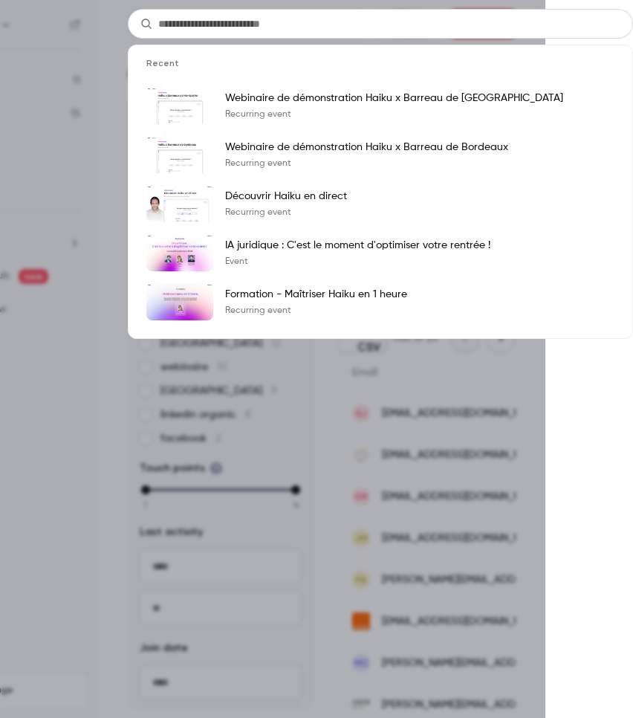 The width and height of the screenshot is (633, 718). Describe the element at coordinates (180, 253) in the screenshot. I see `img: IA juridique : C'est le moment d'optimiser votre rentrée !` at that location.